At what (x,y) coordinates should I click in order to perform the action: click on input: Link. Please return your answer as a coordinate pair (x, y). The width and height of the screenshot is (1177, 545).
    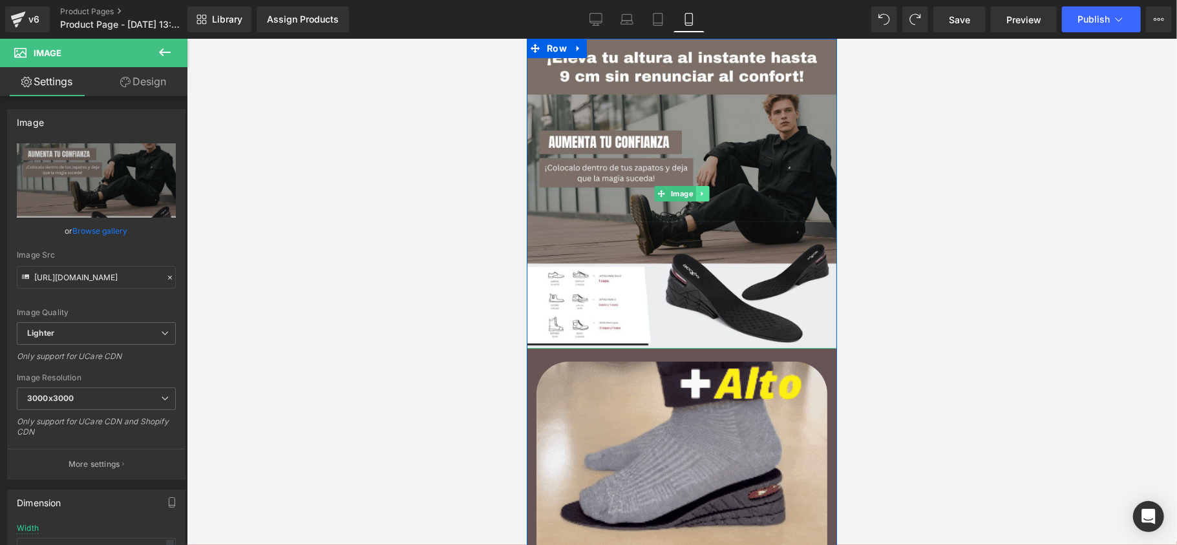
    Looking at the image, I should click on (96, 277).